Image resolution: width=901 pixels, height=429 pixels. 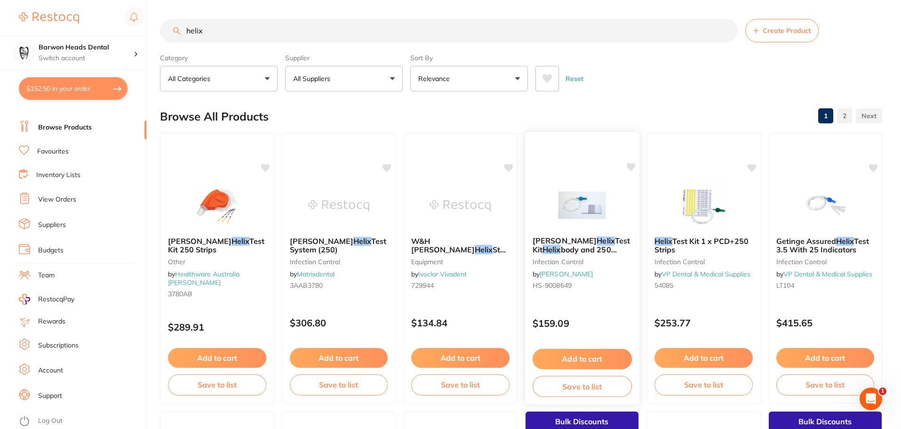 I want to click on span: Test Kit 1 x PCD+250 Strips, so click(x=702, y=245).